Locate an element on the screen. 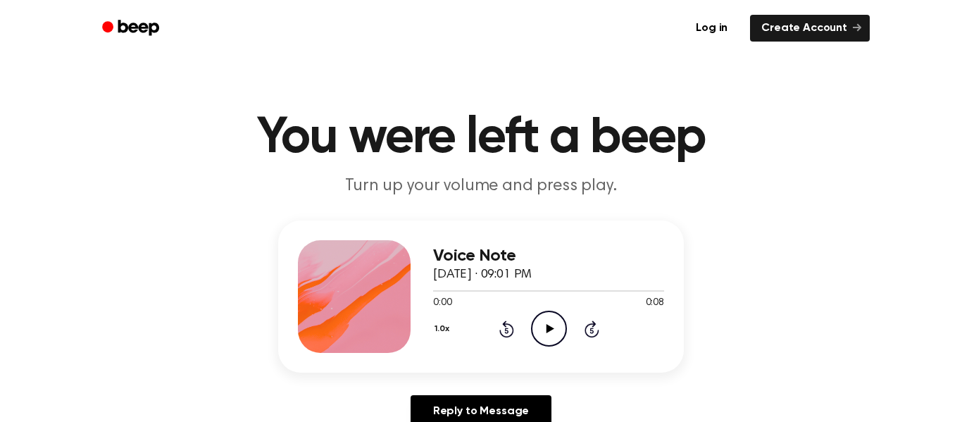 This screenshot has width=962, height=422. span: 0:00 is located at coordinates (442, 303).